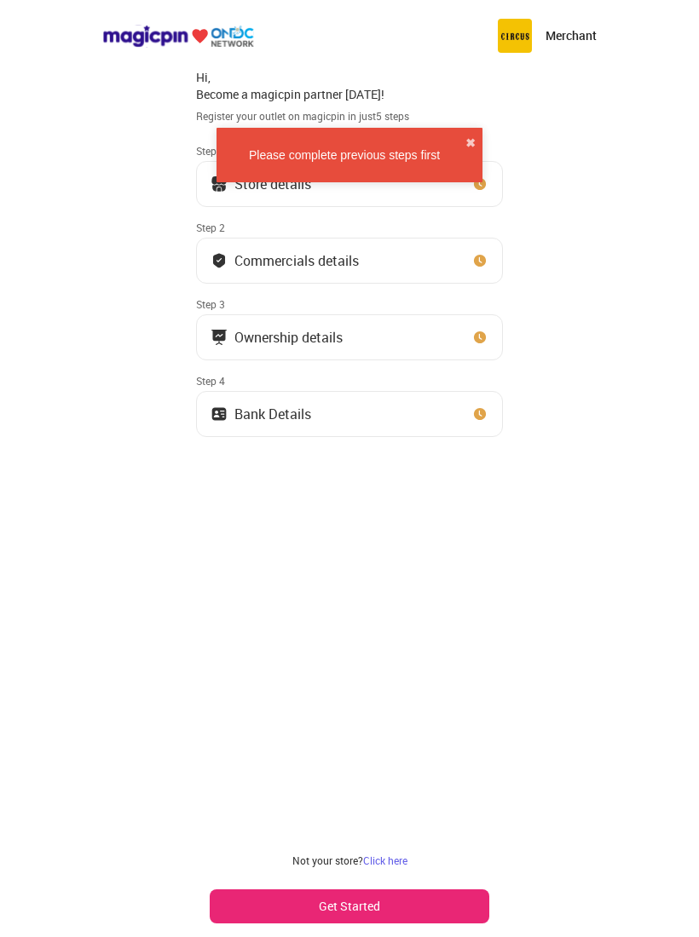 The height and width of the screenshot is (937, 699). Describe the element at coordinates (349, 337) in the screenshot. I see `button: Ownership details` at that location.